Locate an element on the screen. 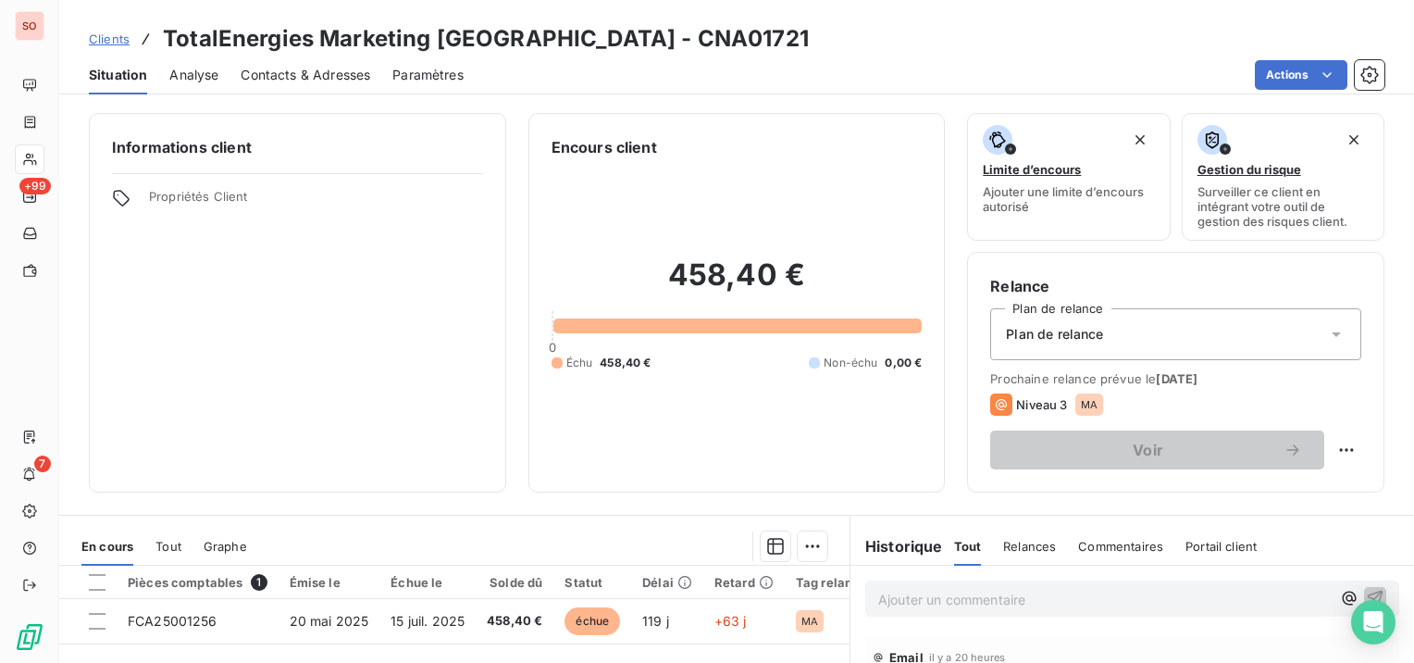 The image size is (1414, 663). span: +99 is located at coordinates (35, 186).